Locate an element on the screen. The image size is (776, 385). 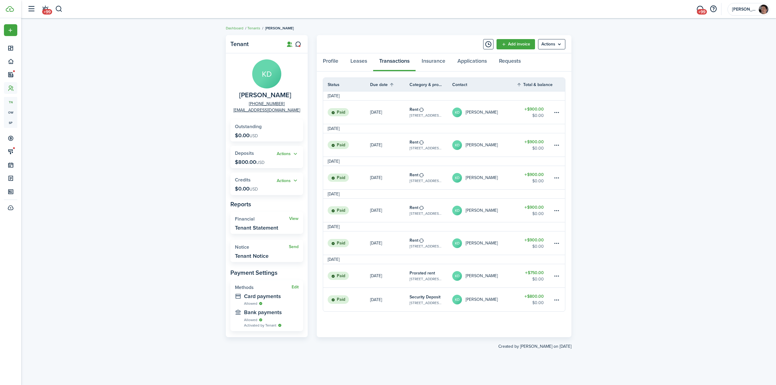
button: Actions is located at coordinates (288, 181).